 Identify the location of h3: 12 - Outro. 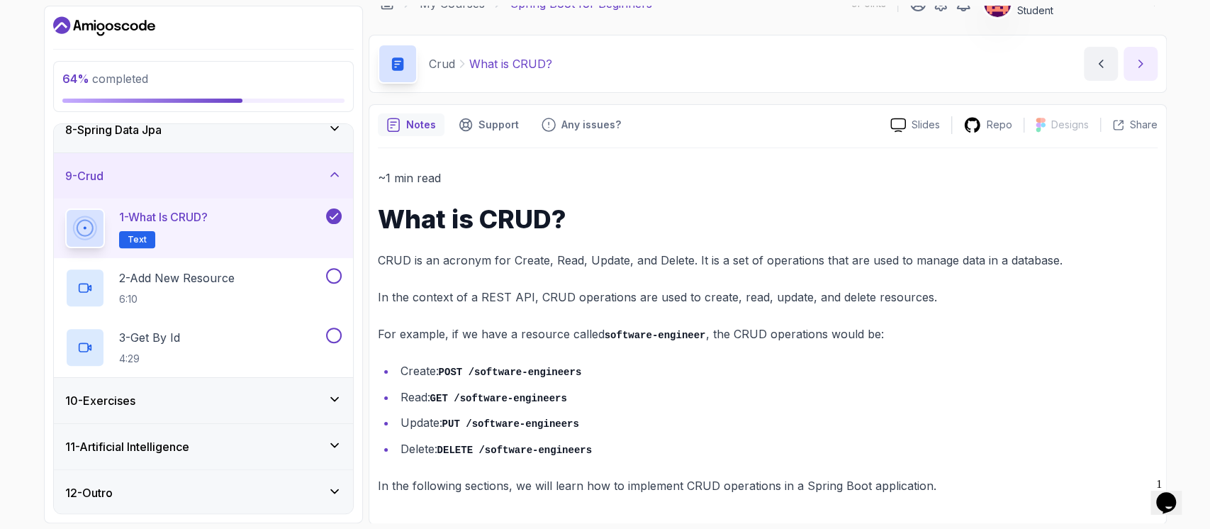
(89, 492).